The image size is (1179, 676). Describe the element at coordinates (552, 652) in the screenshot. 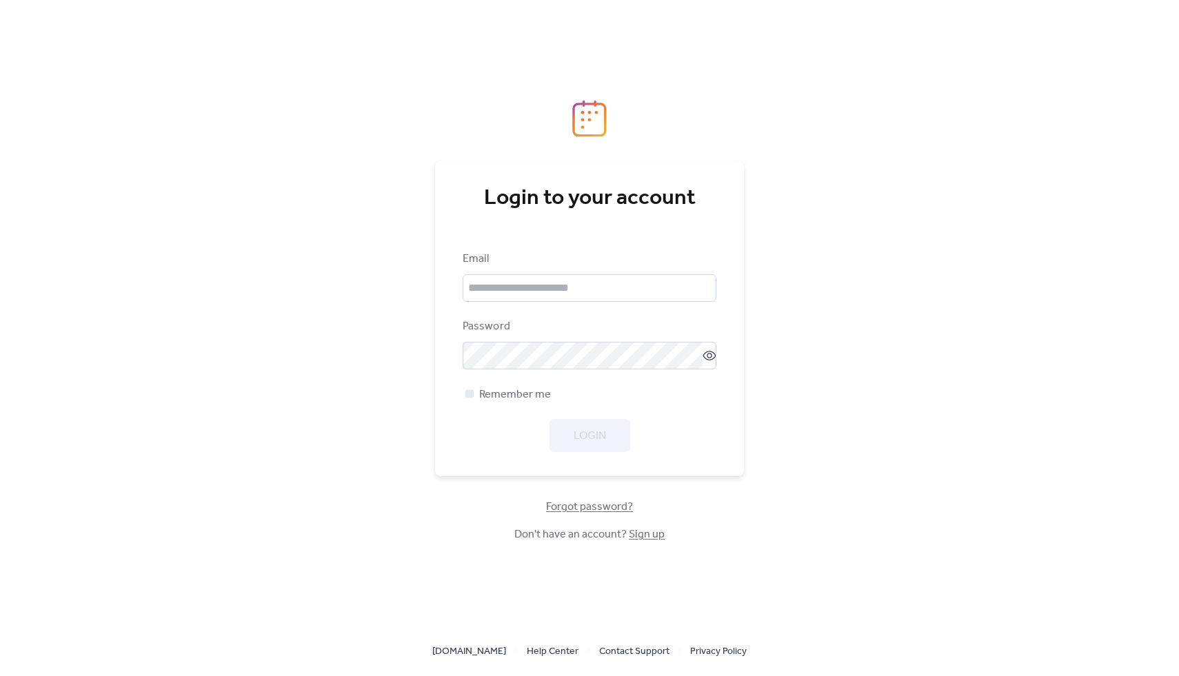

I see `span: Help Center` at that location.